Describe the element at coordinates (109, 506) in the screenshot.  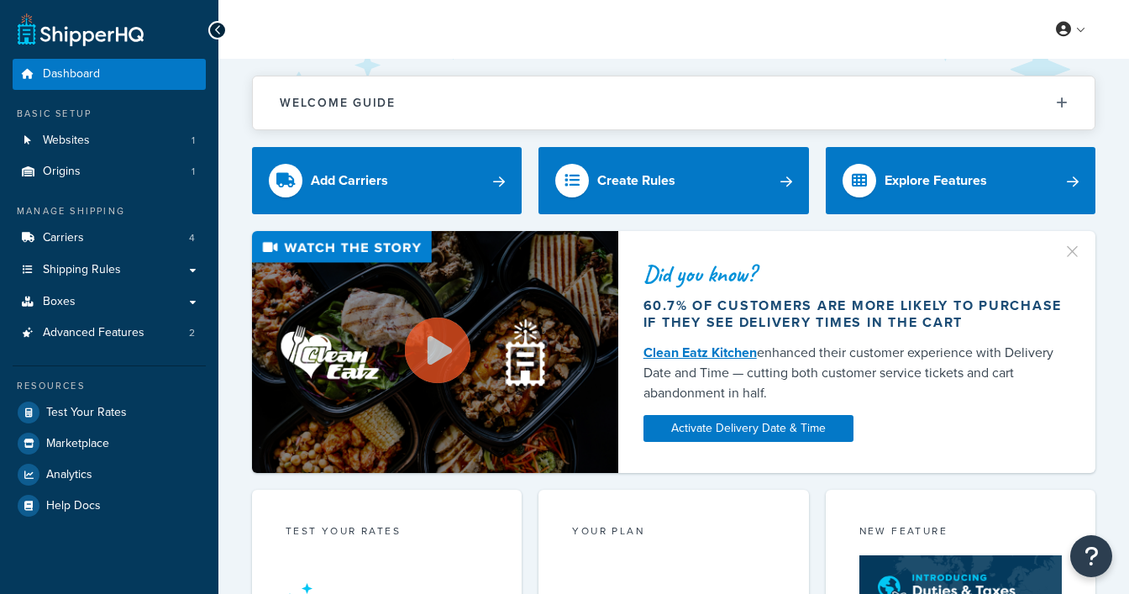
I see `li: Help Docs` at that location.